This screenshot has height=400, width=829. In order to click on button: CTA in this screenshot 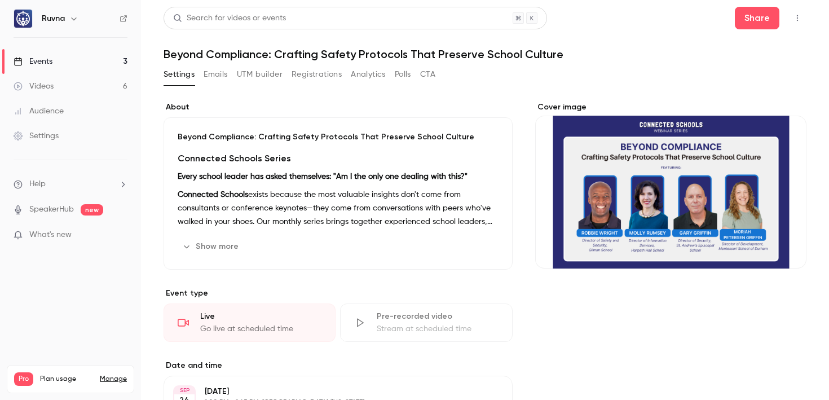, I will do `click(427, 74)`.